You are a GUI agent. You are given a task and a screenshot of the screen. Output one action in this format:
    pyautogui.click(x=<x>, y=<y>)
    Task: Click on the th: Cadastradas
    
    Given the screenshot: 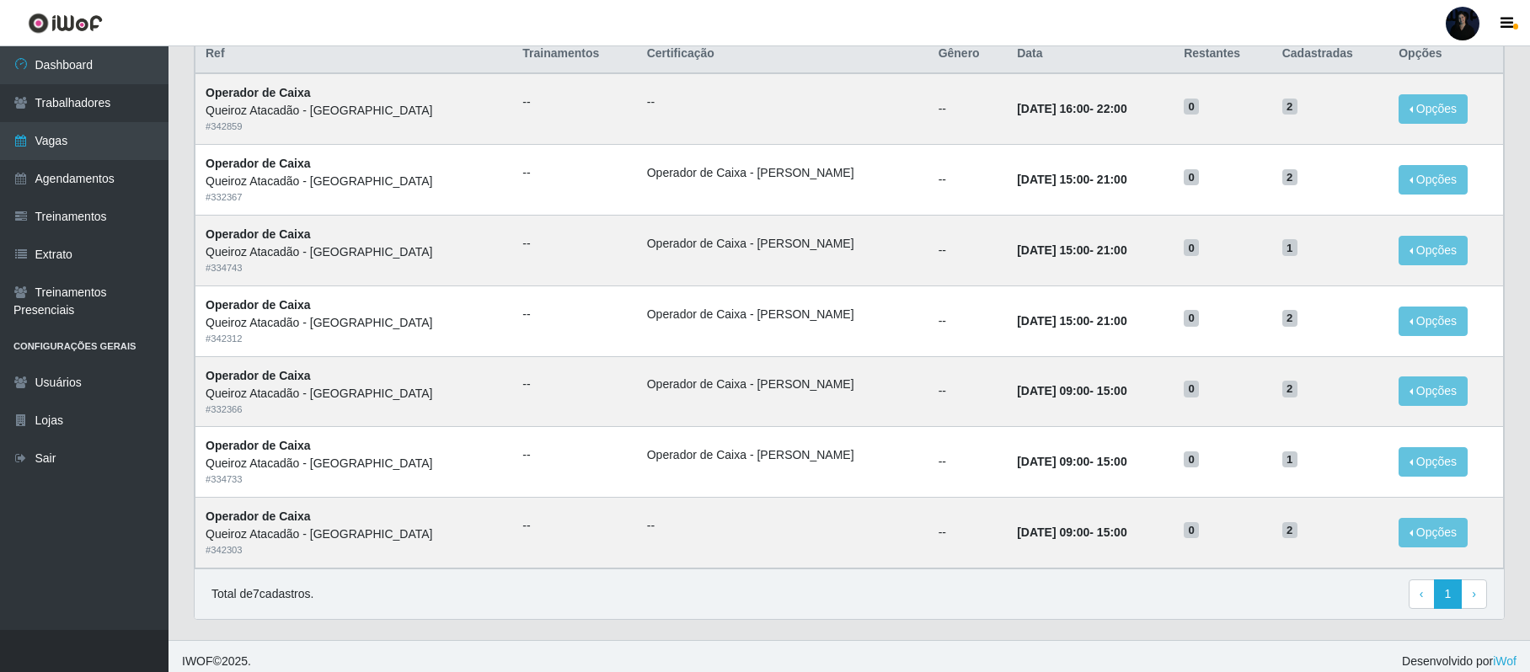 What is the action you would take?
    pyautogui.click(x=1331, y=54)
    